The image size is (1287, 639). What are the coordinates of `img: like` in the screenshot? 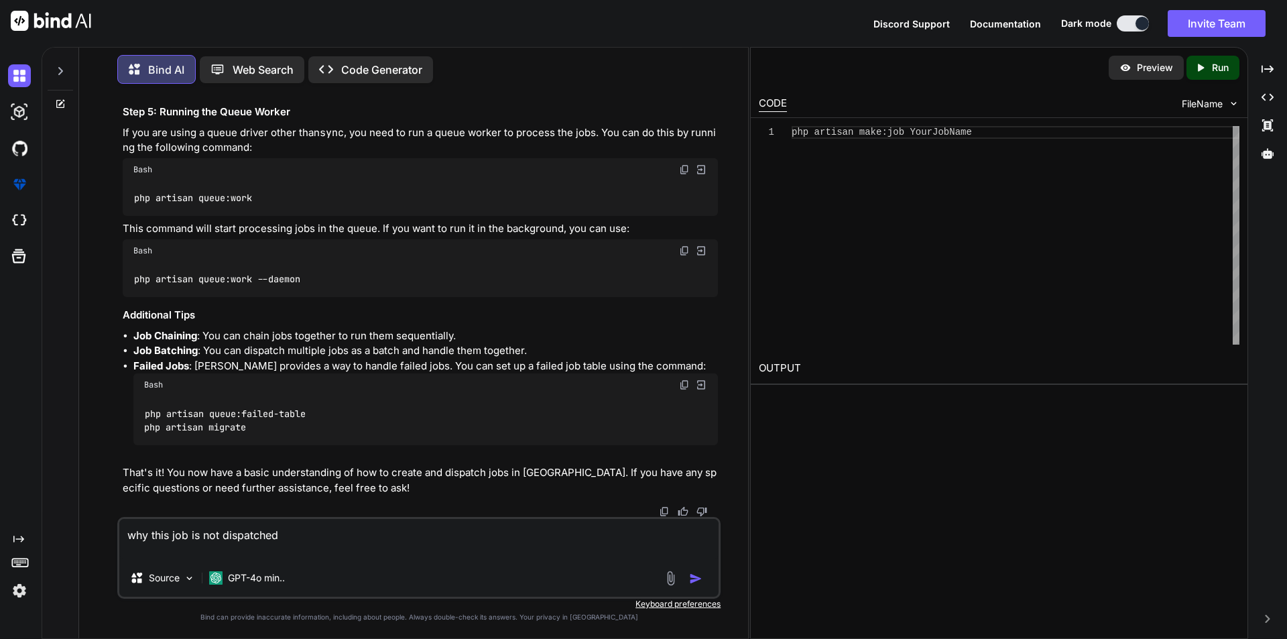 It's located at (683, 511).